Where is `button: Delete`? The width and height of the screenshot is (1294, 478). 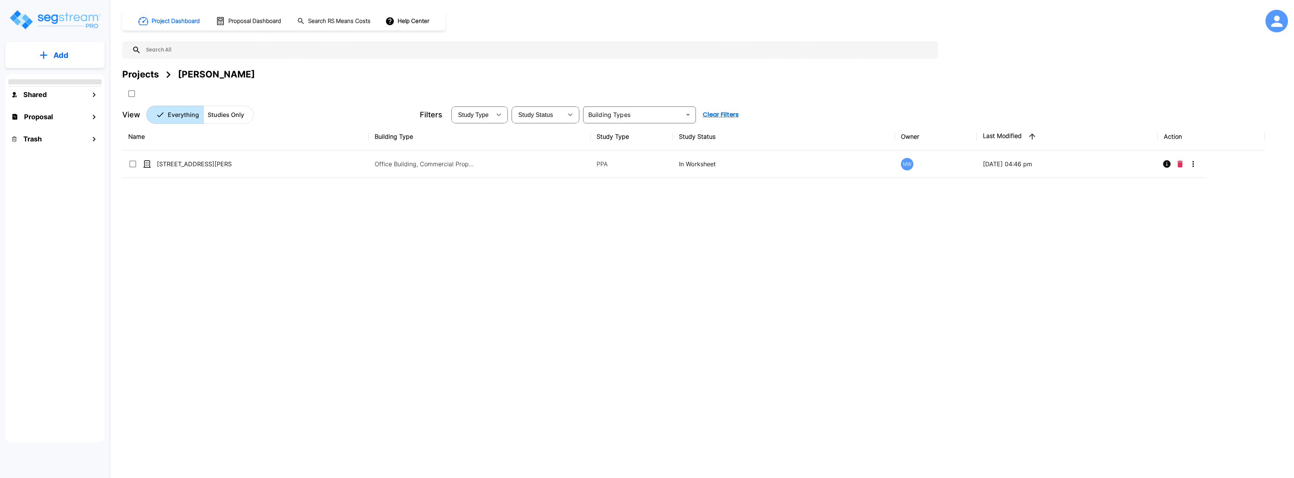 button: Delete is located at coordinates (1180, 164).